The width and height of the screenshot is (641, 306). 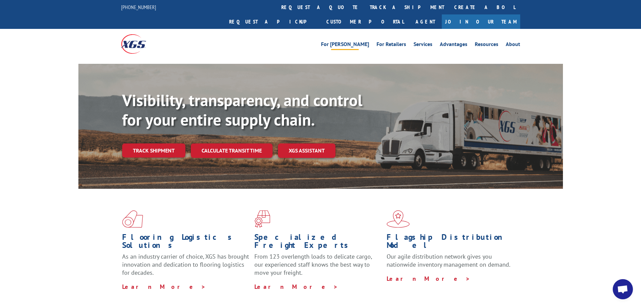 What do you see at coordinates (450, 243) in the screenshot?
I see `h1: Flagship Distribution Model` at bounding box center [450, 243].